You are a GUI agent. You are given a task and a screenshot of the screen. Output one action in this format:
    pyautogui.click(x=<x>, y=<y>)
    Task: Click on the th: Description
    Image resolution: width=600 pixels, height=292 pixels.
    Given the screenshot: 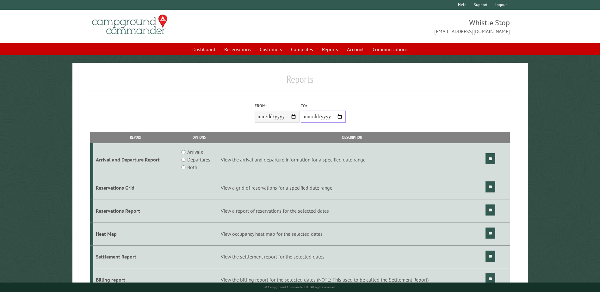 What is the action you would take?
    pyautogui.click(x=352, y=137)
    